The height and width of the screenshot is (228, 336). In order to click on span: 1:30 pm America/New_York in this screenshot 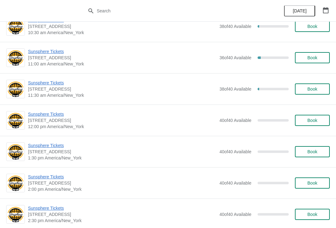, I will do `click(122, 158)`.